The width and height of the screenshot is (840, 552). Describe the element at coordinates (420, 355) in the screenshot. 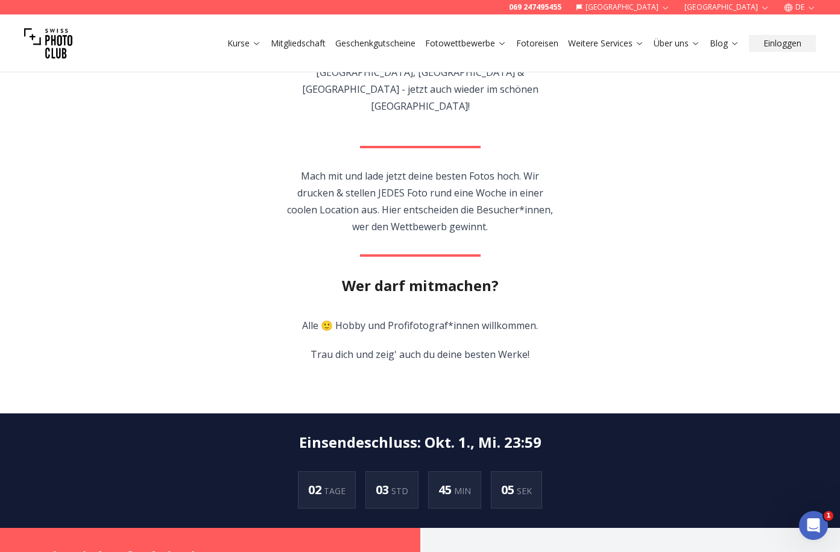

I see `p: Trau dich und zeig' auch du deine besten Werke!` at that location.